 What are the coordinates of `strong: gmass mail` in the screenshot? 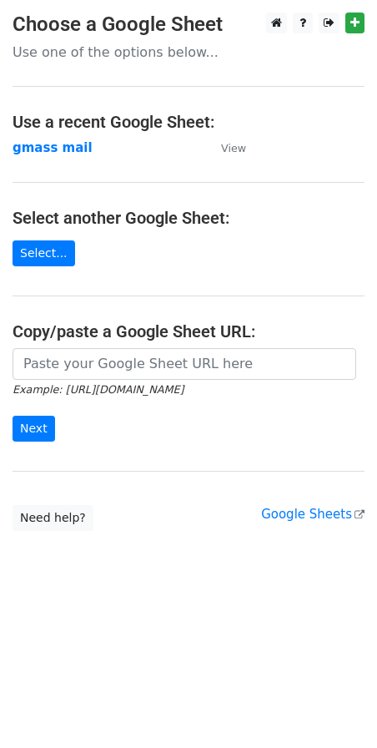 It's located at (53, 148).